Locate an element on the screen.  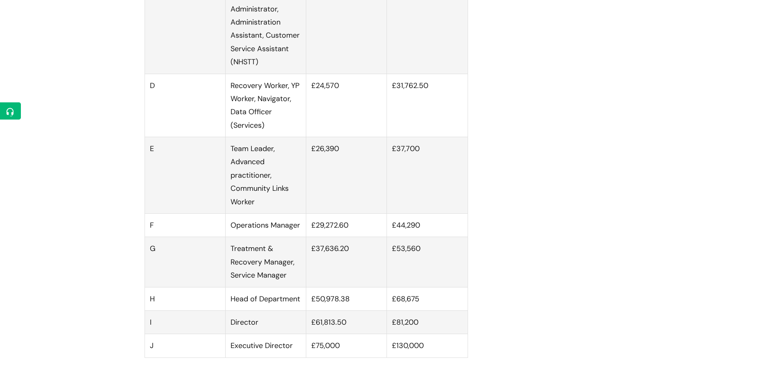
td: Recovery Worker, YP Worker, Navigator, Data Officer (Services) is located at coordinates (265, 105).